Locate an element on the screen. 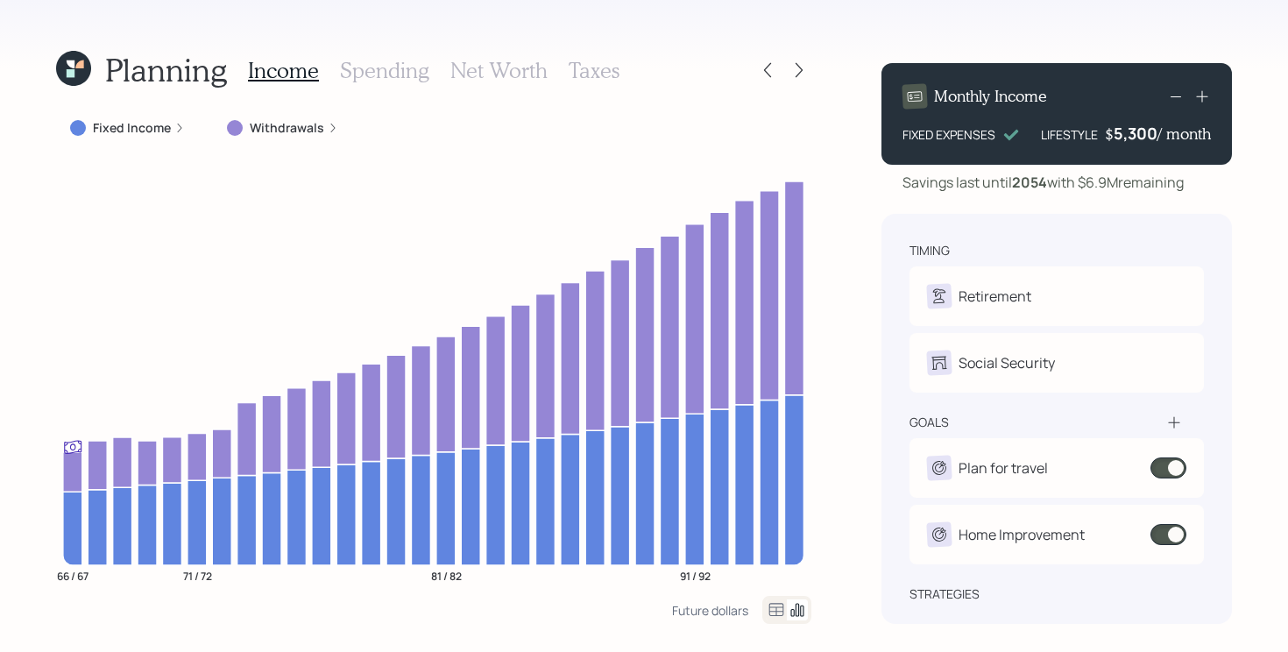 The width and height of the screenshot is (1288, 652). div: Savings last until with $6.9M remaining is located at coordinates (1043, 182).